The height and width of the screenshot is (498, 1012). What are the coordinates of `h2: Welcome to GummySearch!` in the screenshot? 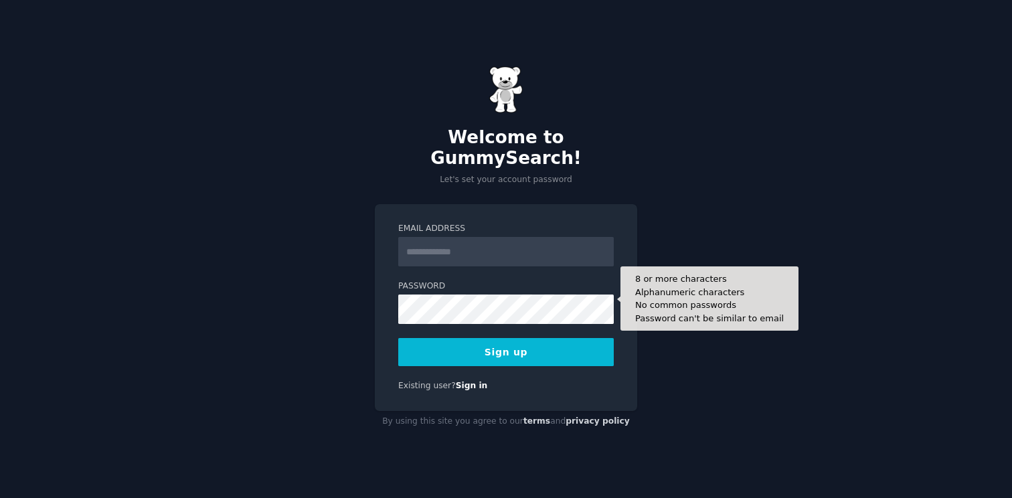 It's located at (506, 148).